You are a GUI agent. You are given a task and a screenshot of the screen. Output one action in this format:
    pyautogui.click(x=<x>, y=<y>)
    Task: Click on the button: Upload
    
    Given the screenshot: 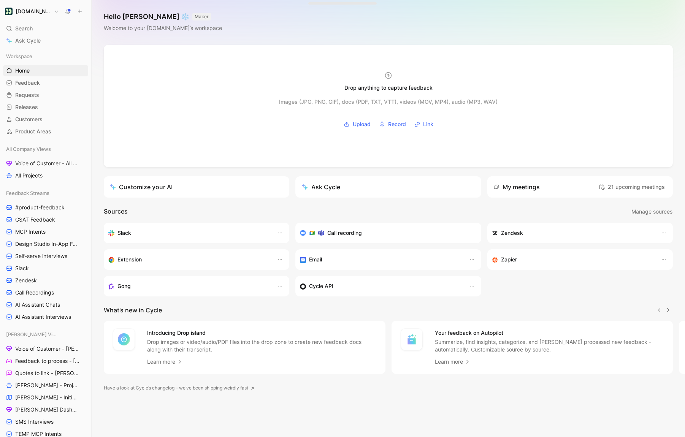 What is the action you would take?
    pyautogui.click(x=357, y=124)
    